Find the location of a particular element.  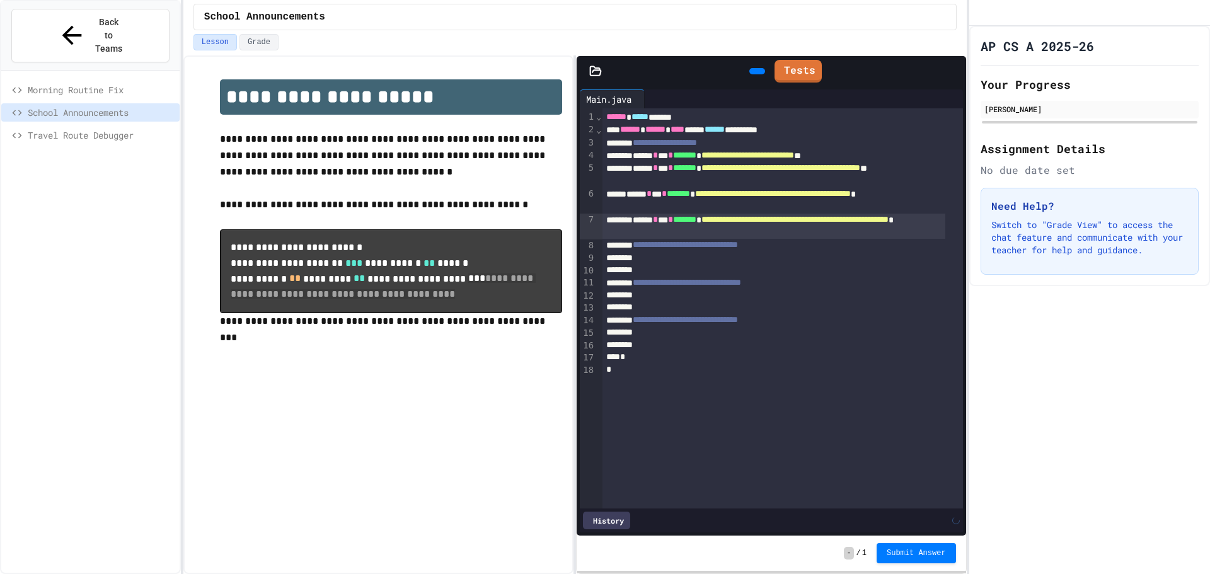

div: 7 is located at coordinates (588, 226).